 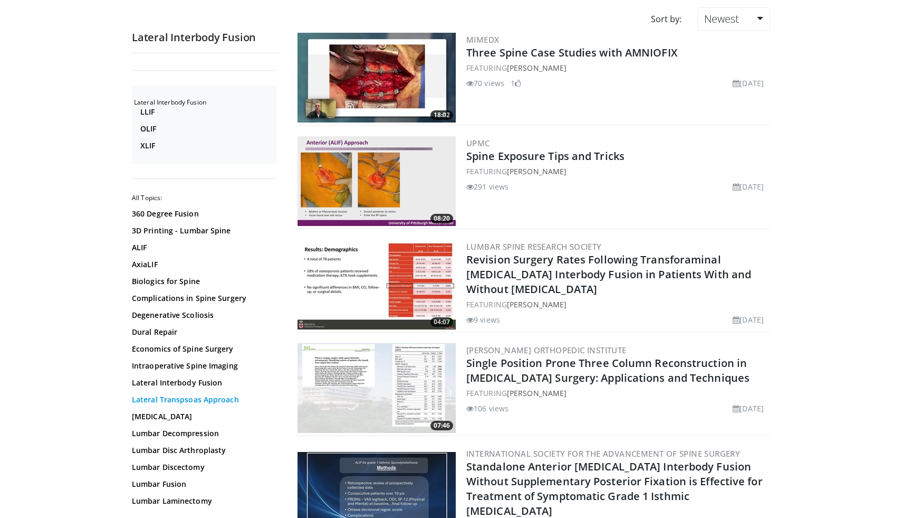 What do you see at coordinates (203, 315) in the screenshot?
I see `a: Degenerative Scoliosis` at bounding box center [203, 315].